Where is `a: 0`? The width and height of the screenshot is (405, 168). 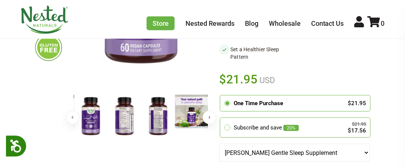 a: 0 is located at coordinates (376, 23).